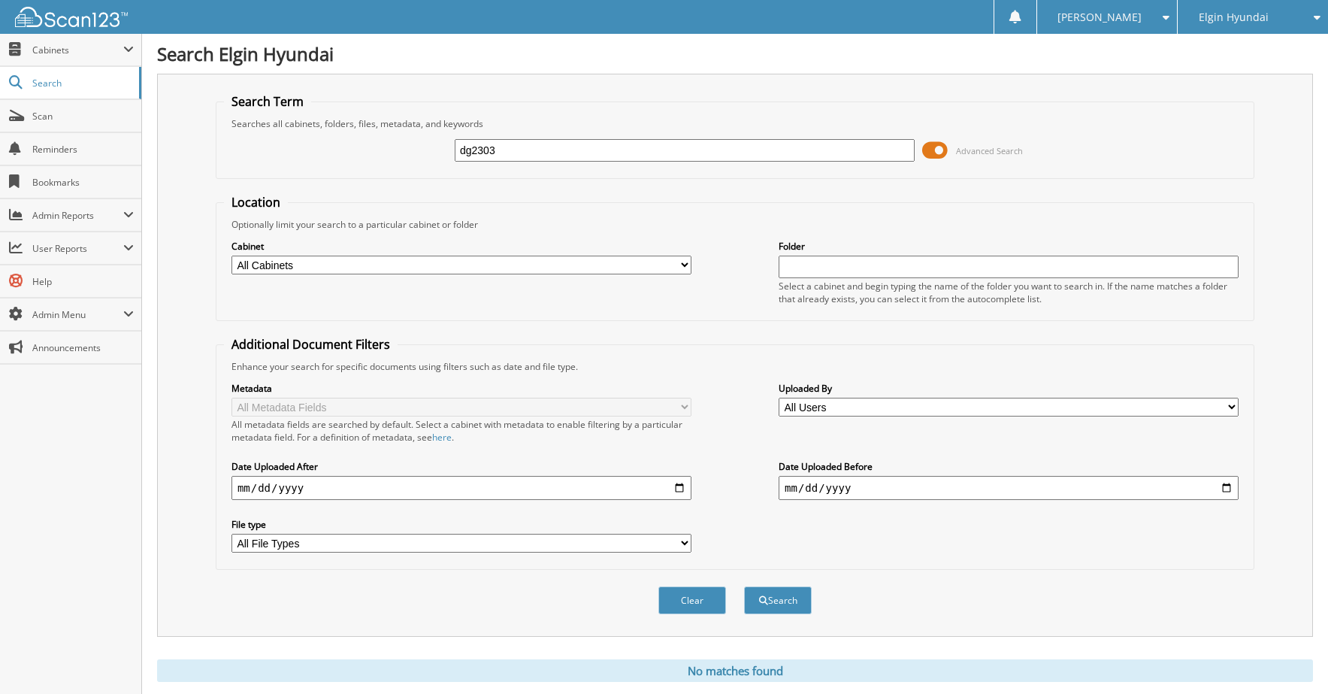 The image size is (1328, 694). Describe the element at coordinates (1009, 388) in the screenshot. I see `label: Uploaded By` at that location.